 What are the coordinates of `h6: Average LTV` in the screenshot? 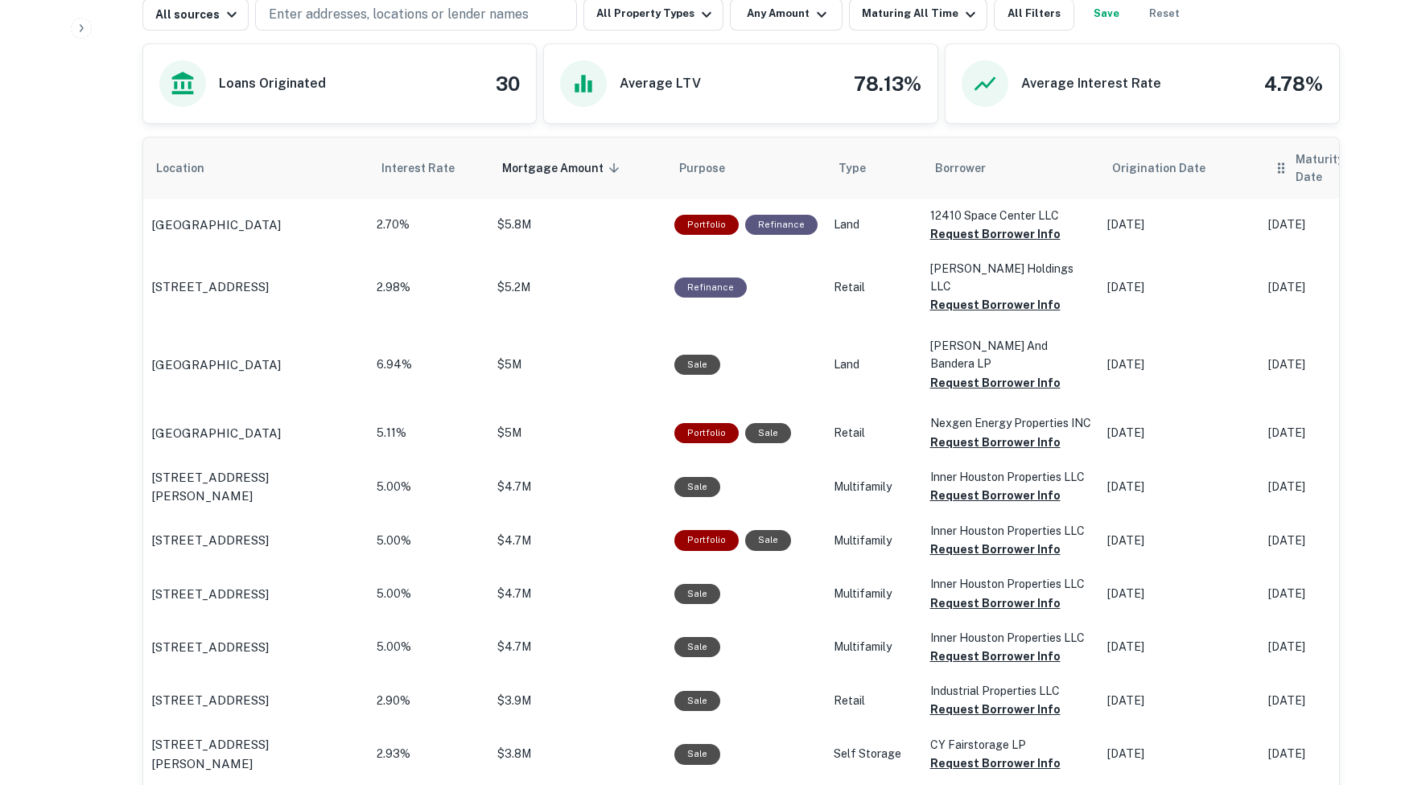 It's located at (660, 84).